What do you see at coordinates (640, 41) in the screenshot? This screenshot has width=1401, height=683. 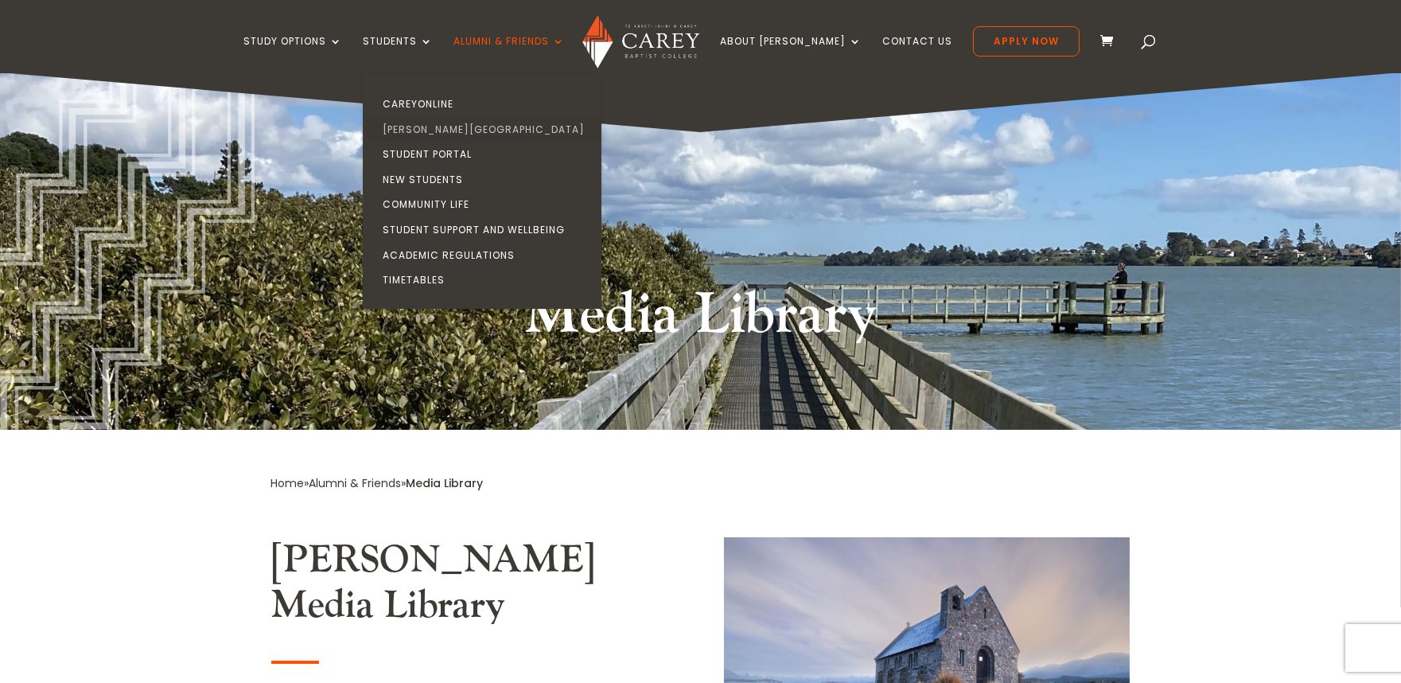 I see `img: Carey Baptist College` at bounding box center [640, 41].